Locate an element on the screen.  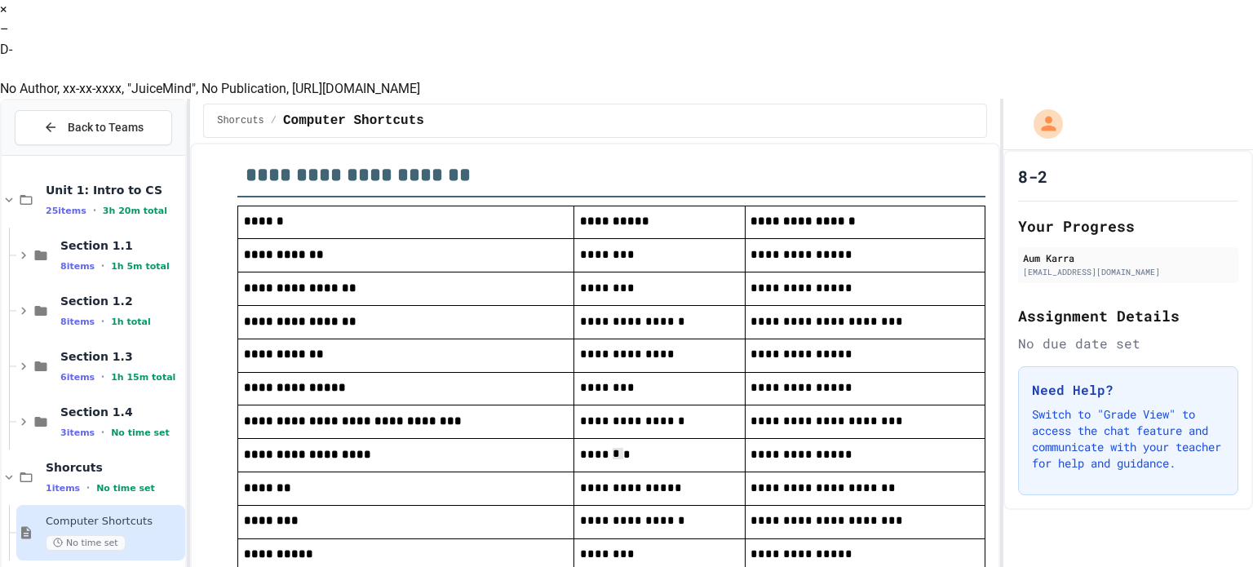
h2: Assignment Details is located at coordinates (1128, 316).